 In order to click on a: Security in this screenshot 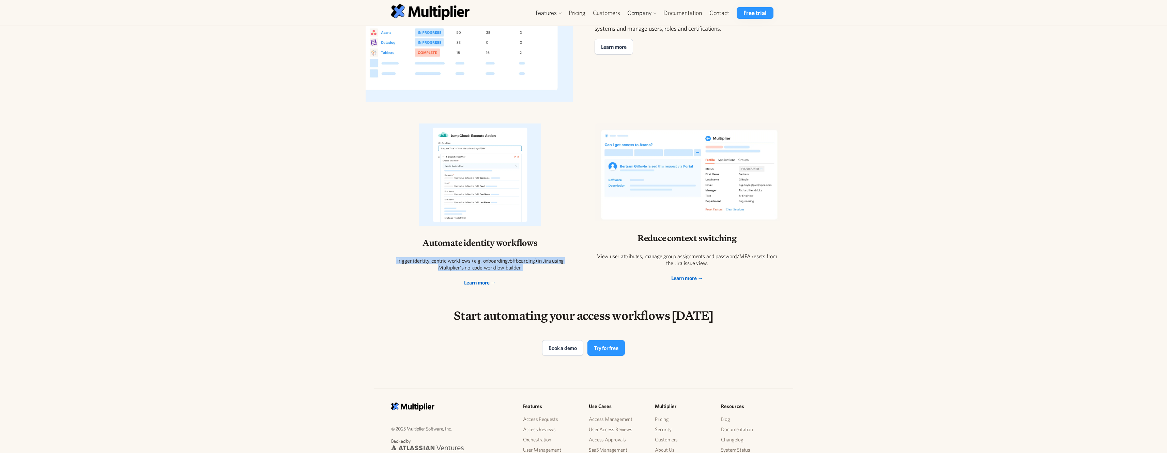, I will do `click(683, 429)`.